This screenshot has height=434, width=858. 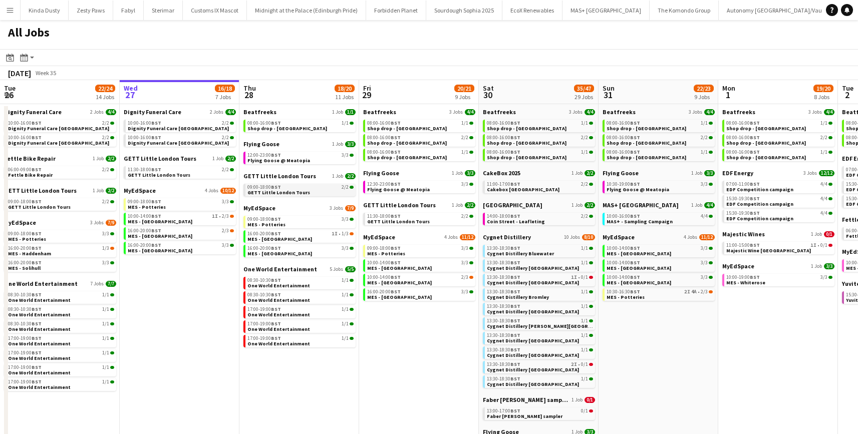 I want to click on a: 12:30-23:00BST3/3Flying Goose @ Meatopia, so click(x=420, y=186).